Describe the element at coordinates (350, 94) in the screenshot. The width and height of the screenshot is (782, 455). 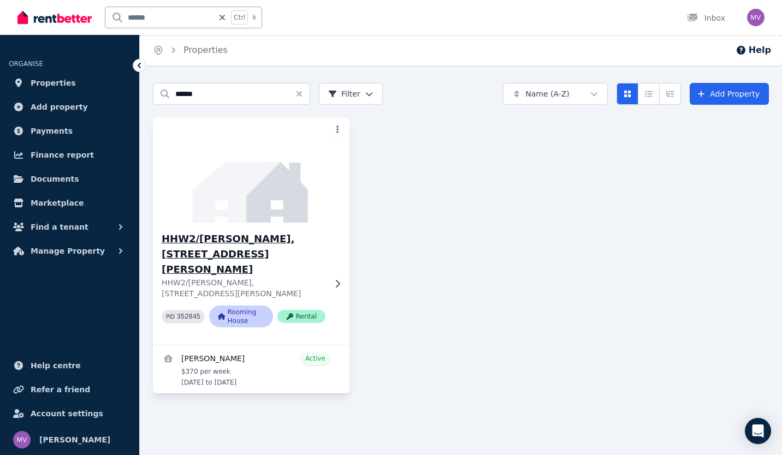
I see `button: Filter` at that location.